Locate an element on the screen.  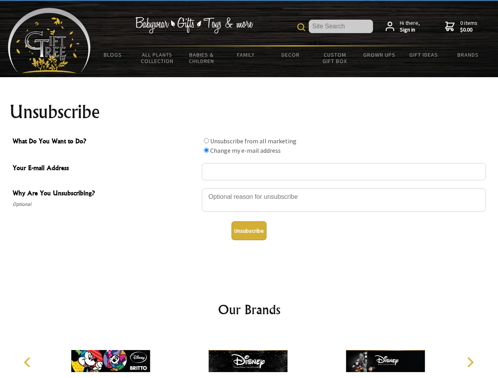
button: Unsubscribe is located at coordinates (249, 231).